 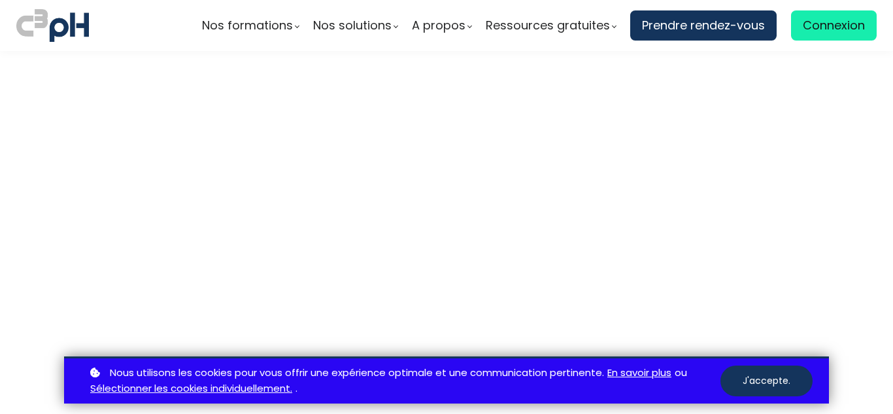 What do you see at coordinates (352, 25) in the screenshot?
I see `span: Nos solutions` at bounding box center [352, 25].